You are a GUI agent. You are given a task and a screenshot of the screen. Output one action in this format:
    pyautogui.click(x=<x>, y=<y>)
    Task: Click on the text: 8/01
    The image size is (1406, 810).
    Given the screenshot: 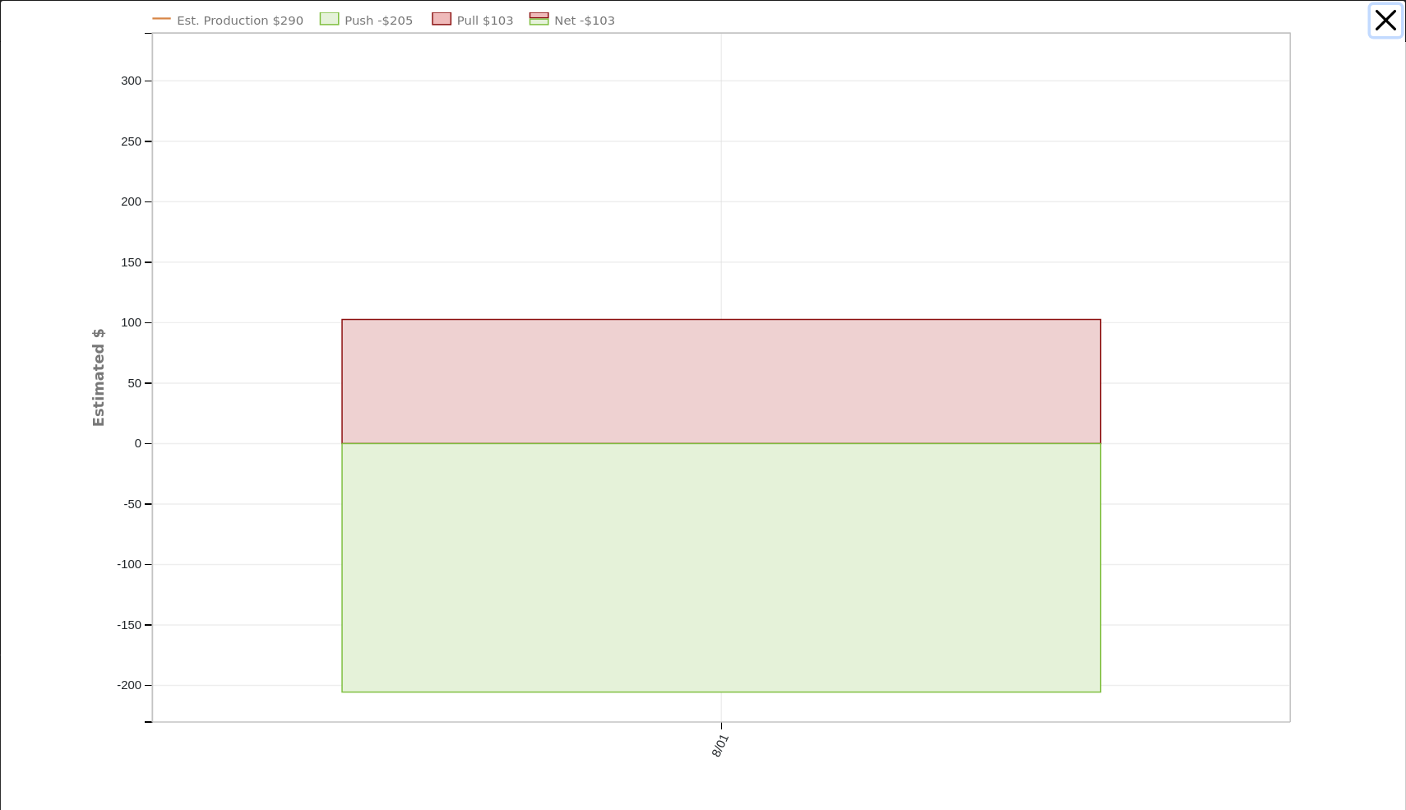 What is the action you would take?
    pyautogui.click(x=719, y=745)
    